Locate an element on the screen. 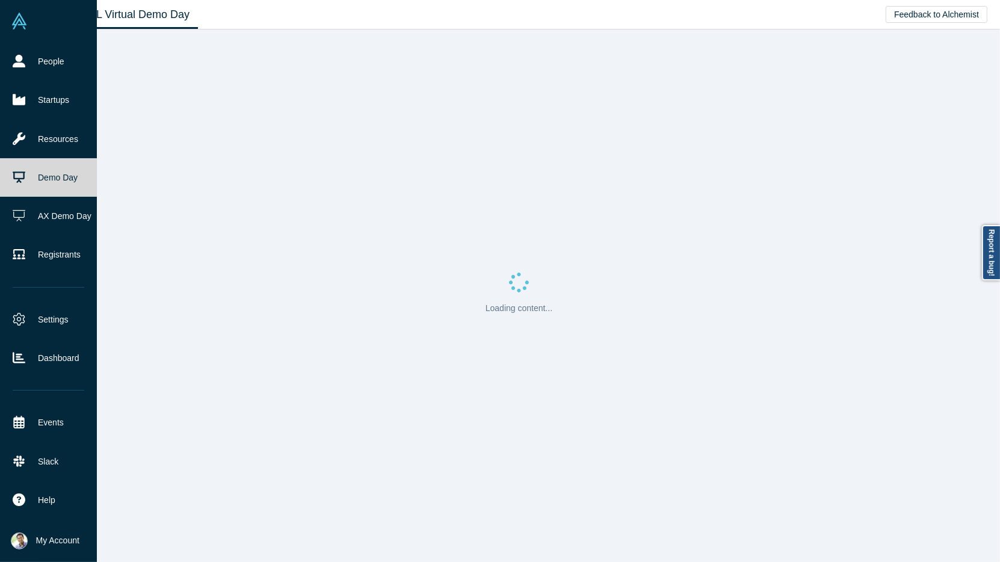 The image size is (1000, 562). a: Class XL Virtual Demo Day is located at coordinates (124, 14).